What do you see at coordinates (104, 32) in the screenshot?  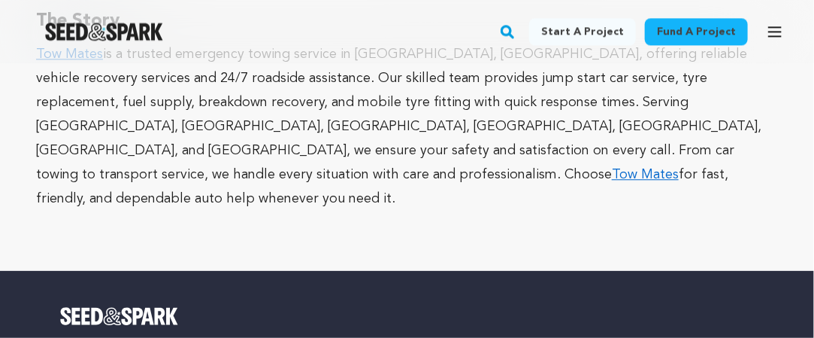 I see `img: Seed&Spark Logo Dark Mode` at bounding box center [104, 32].